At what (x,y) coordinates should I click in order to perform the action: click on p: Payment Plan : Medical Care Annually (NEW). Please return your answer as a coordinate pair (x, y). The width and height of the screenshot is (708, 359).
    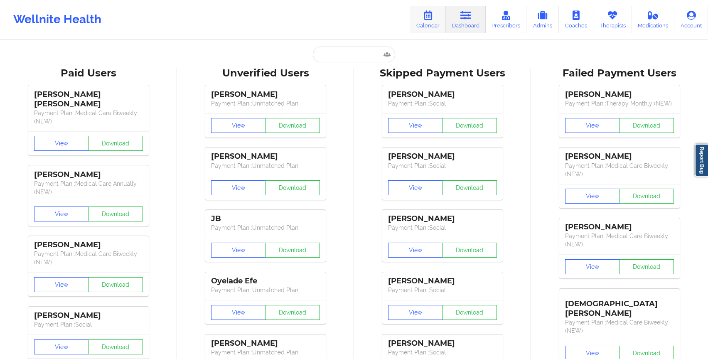
    Looking at the image, I should click on (88, 188).